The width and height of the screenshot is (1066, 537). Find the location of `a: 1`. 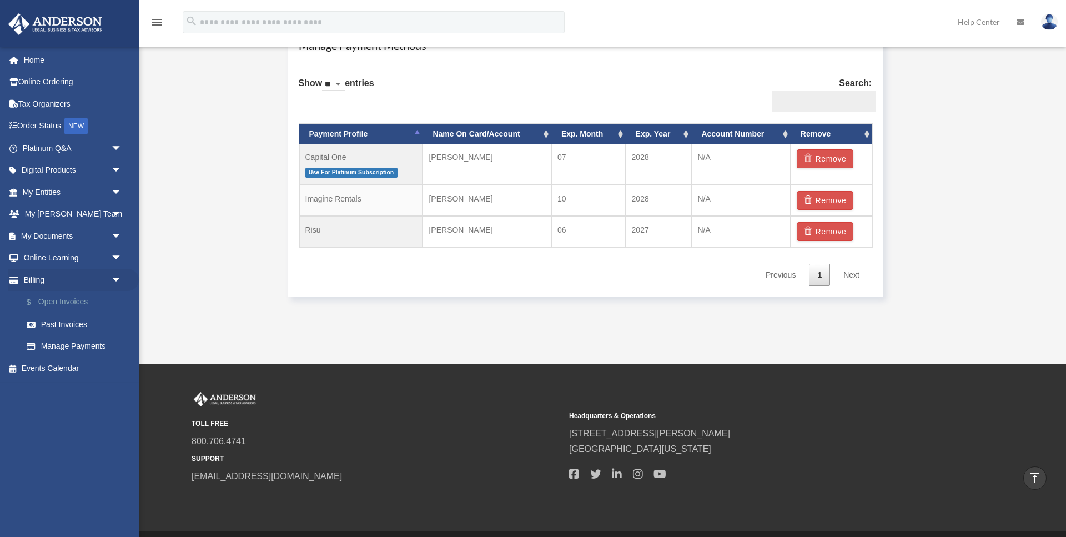

a: 1 is located at coordinates (820, 275).